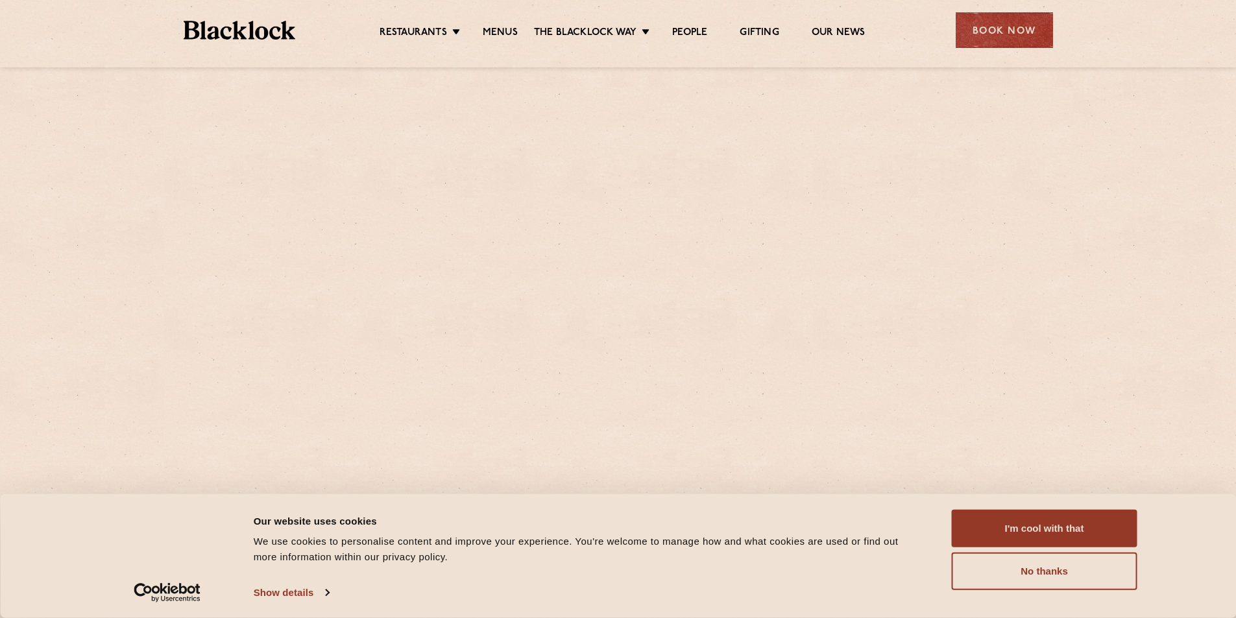 This screenshot has height=618, width=1236. I want to click on a: Gifting, so click(759, 34).